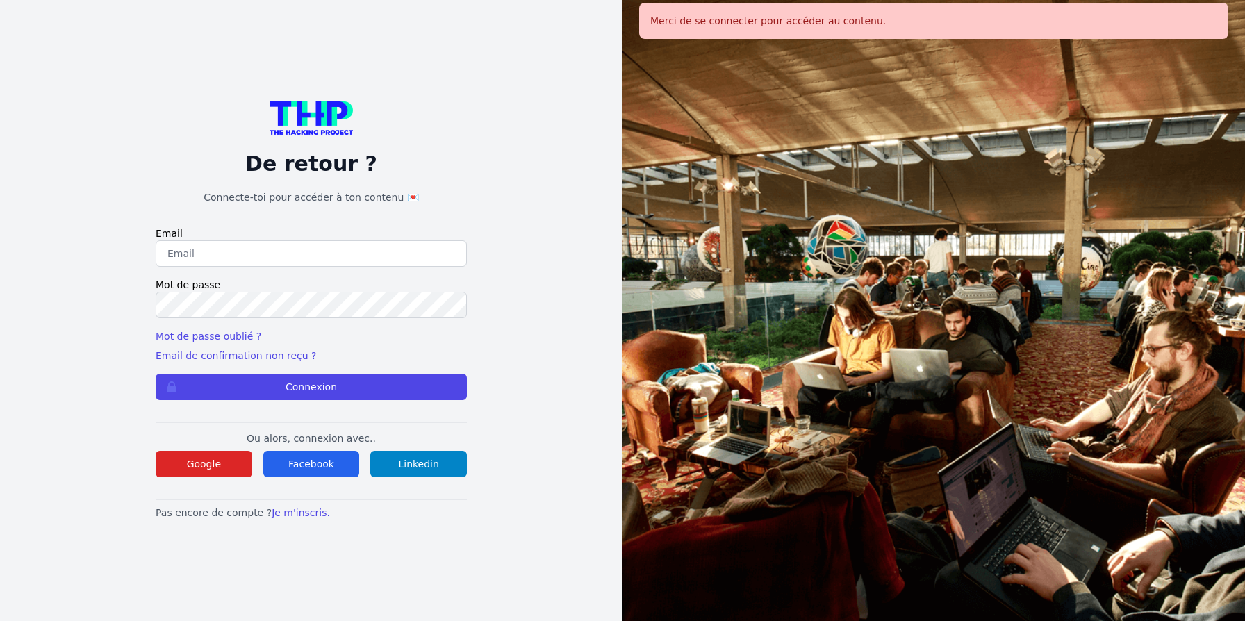 The image size is (1245, 621). What do you see at coordinates (311, 464) in the screenshot?
I see `button: Facebook` at bounding box center [311, 464].